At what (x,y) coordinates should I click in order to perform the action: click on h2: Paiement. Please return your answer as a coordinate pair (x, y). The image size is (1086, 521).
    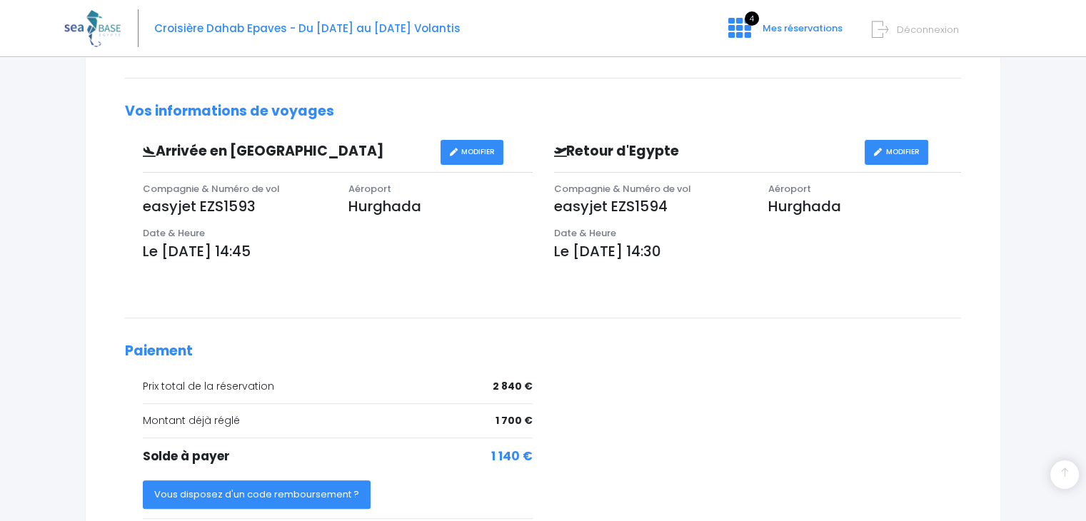
    Looking at the image, I should click on (542, 351).